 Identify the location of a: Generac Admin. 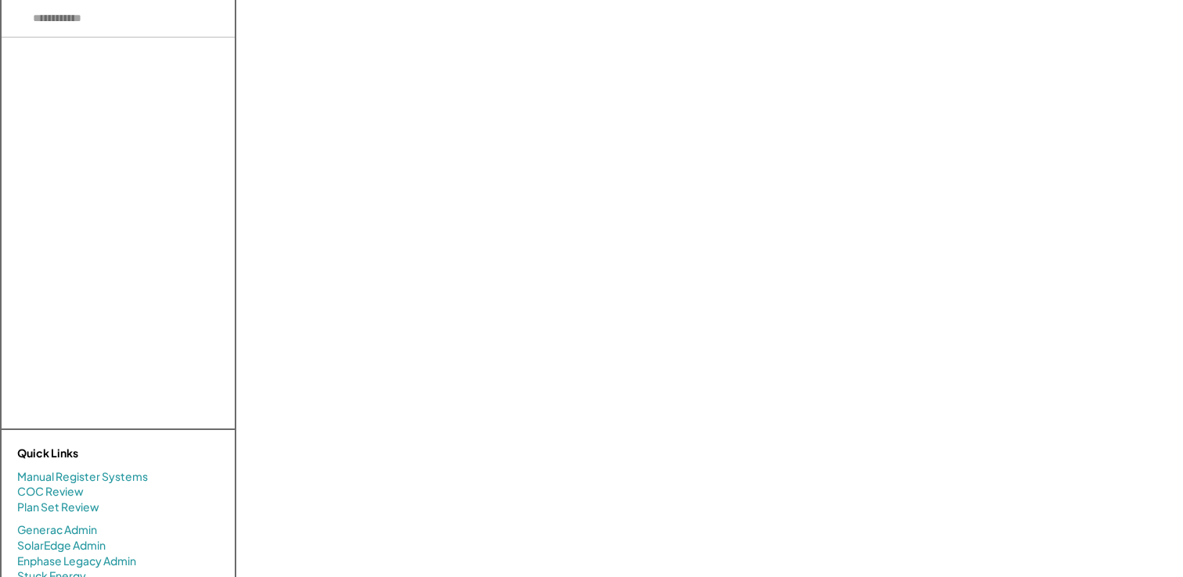
(57, 530).